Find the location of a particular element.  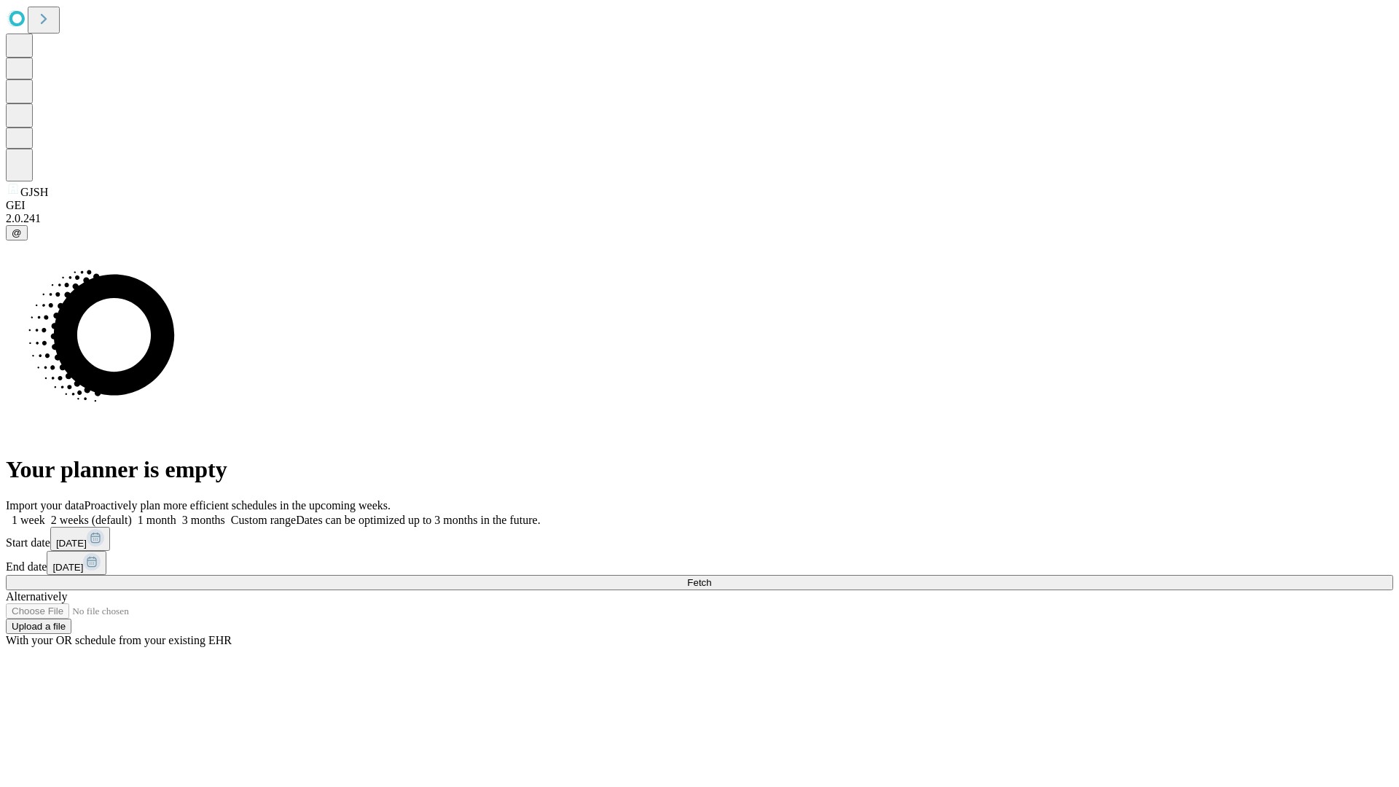

span: 2 weeks (default) is located at coordinates (91, 519).